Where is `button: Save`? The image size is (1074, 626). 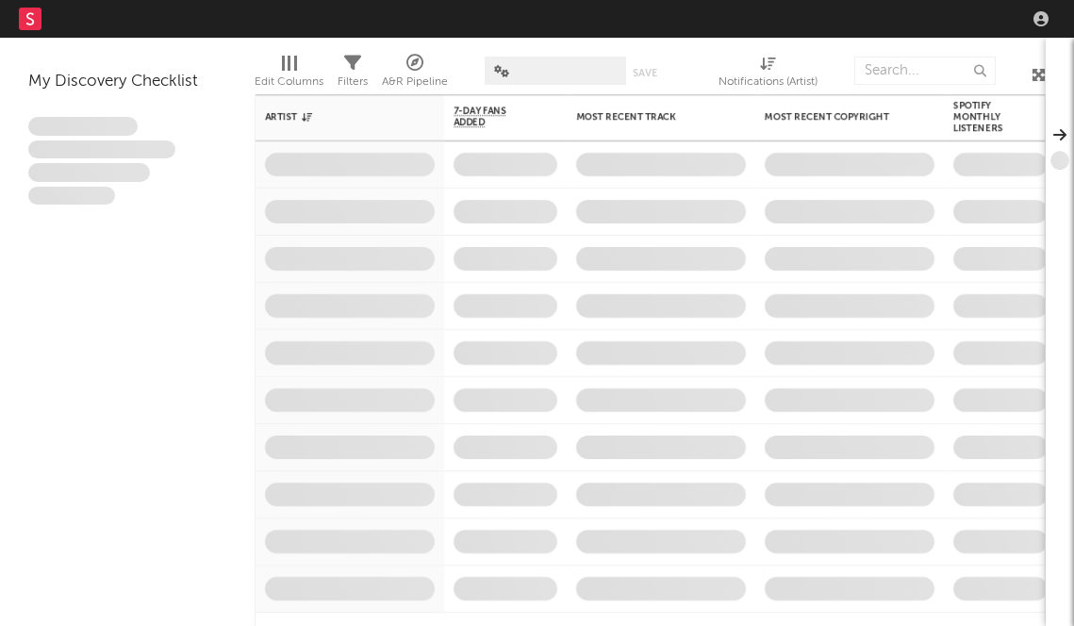 button: Save is located at coordinates (645, 73).